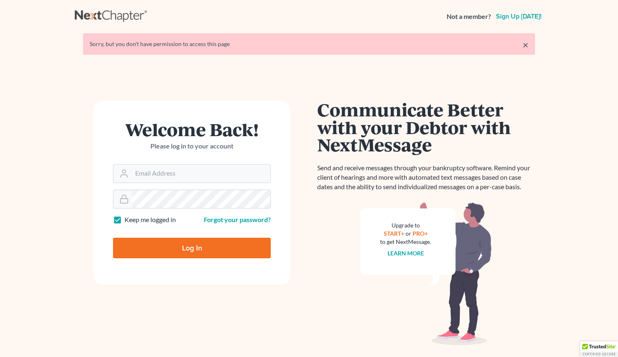  Describe the element at coordinates (406, 225) in the screenshot. I see `div: Upgrade to` at that location.